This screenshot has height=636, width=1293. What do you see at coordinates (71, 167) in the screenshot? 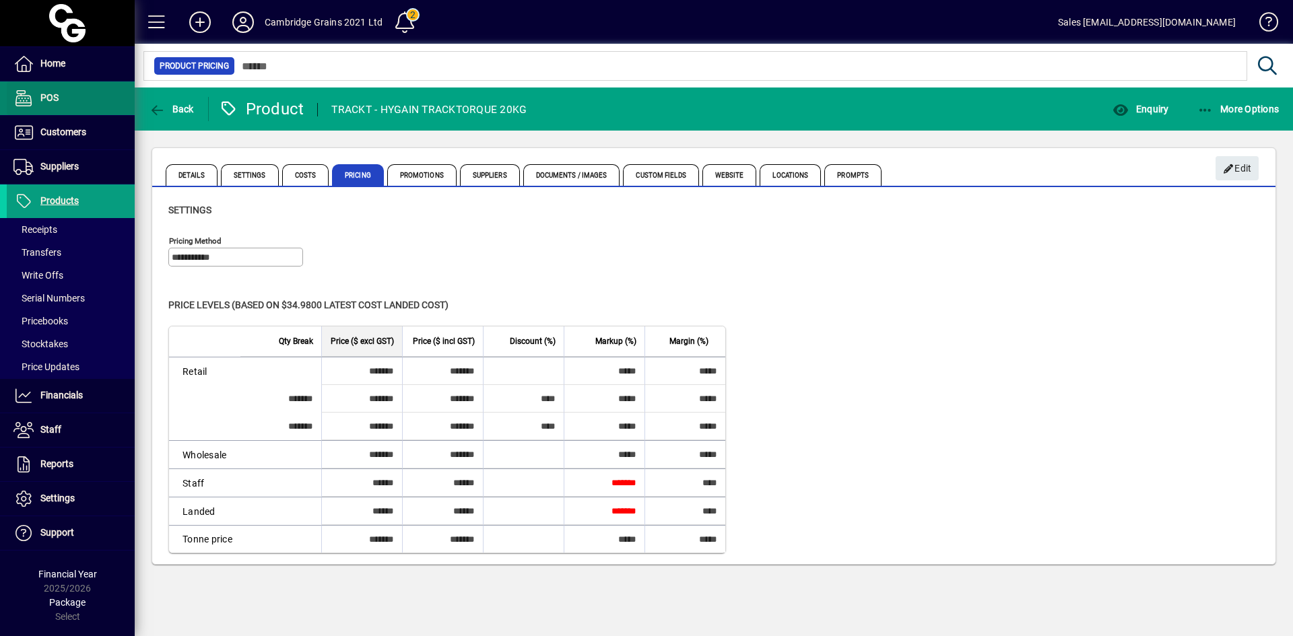
I see `a: Suppliers` at bounding box center [71, 167].